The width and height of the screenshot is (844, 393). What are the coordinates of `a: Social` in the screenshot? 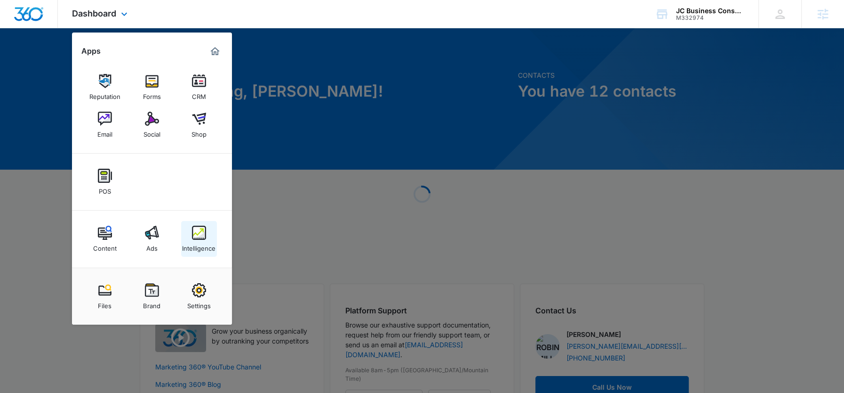 It's located at (152, 125).